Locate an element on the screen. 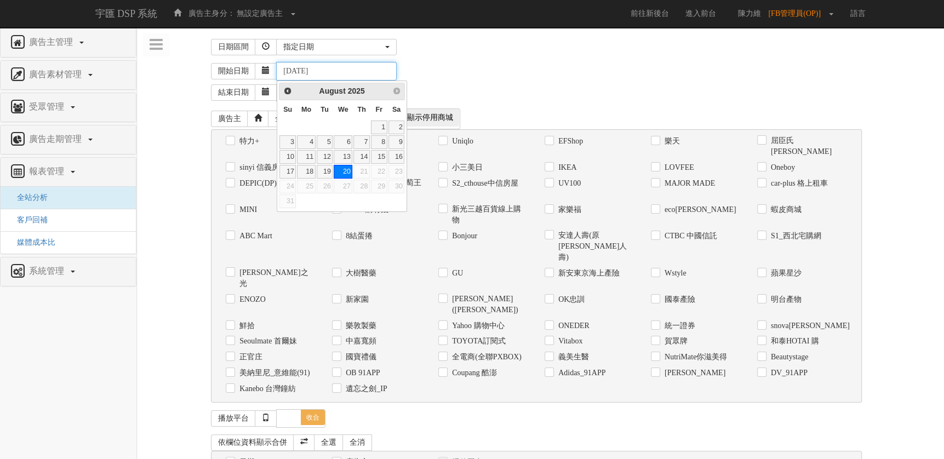  a: 廣告主管理 is located at coordinates (68, 43).